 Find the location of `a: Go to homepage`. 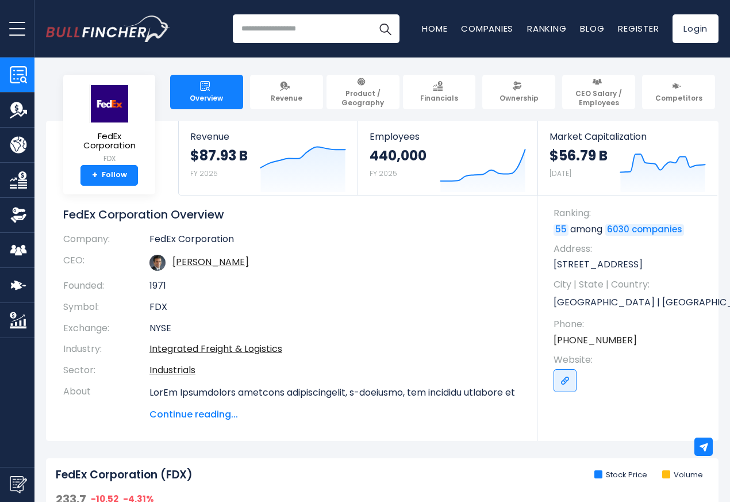

a: Go to homepage is located at coordinates (107, 29).